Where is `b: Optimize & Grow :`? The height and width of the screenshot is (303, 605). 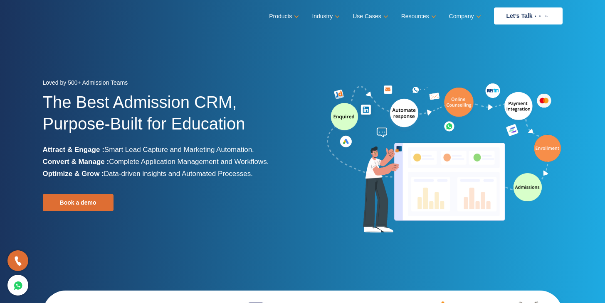 b: Optimize & Grow : is located at coordinates (73, 174).